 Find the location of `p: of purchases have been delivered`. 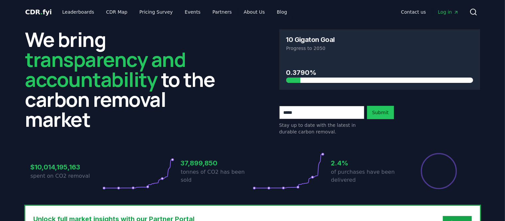

p: of purchases have been delivered is located at coordinates (367, 176).